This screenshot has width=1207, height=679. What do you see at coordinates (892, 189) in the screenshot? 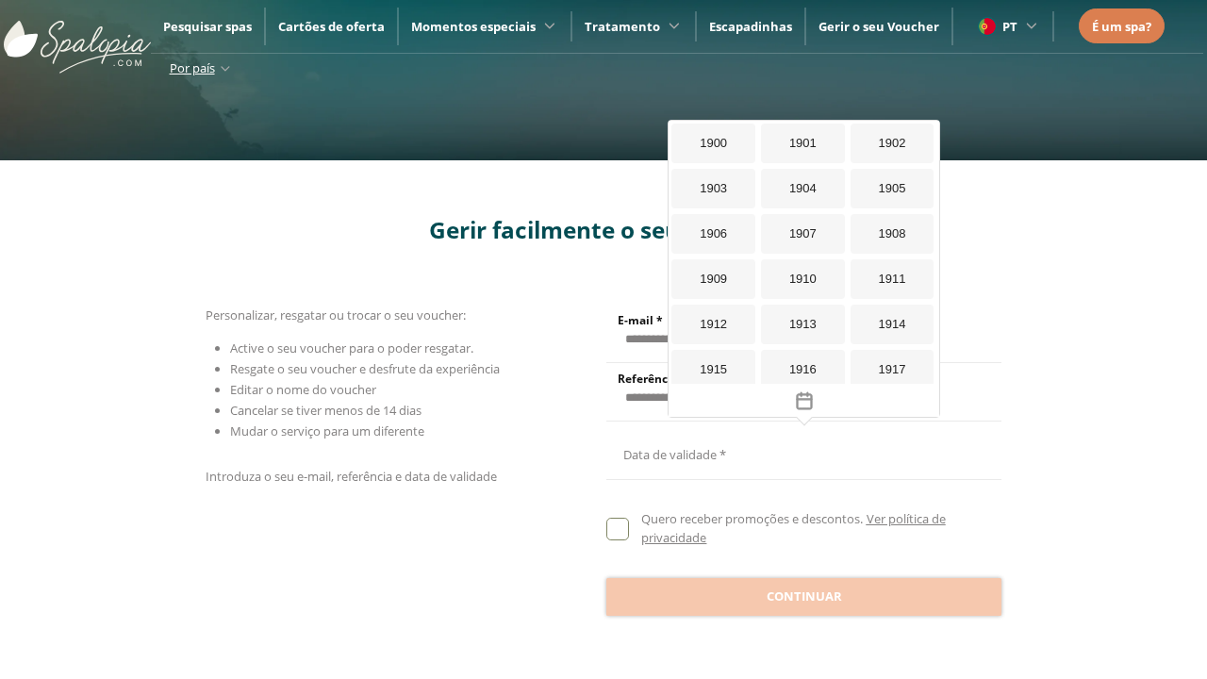
I see `div: 1905` at bounding box center [892, 189].